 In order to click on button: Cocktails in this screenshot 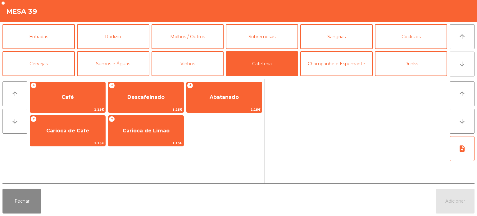, I will do `click(411, 37)`.